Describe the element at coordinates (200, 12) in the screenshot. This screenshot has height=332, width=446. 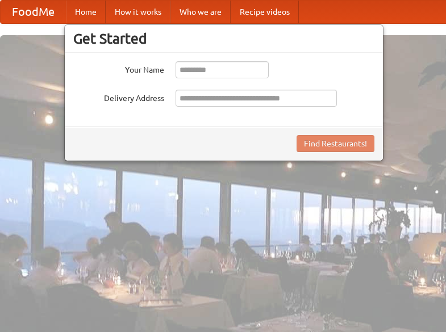
I see `a: Who we are` at that location.